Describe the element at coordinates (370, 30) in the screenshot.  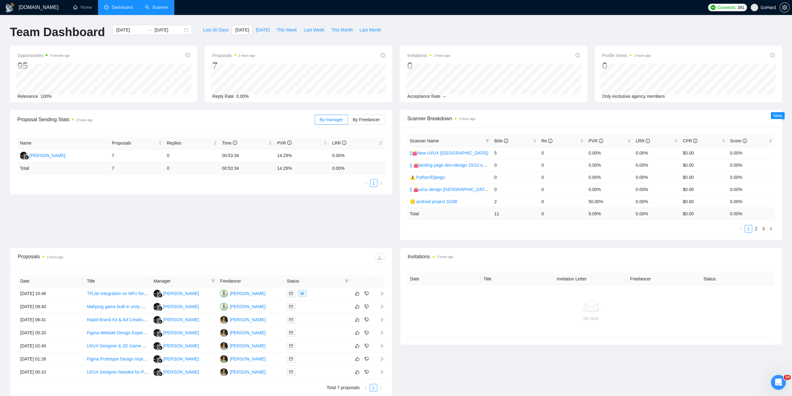
I see `span: Last Month` at that location.